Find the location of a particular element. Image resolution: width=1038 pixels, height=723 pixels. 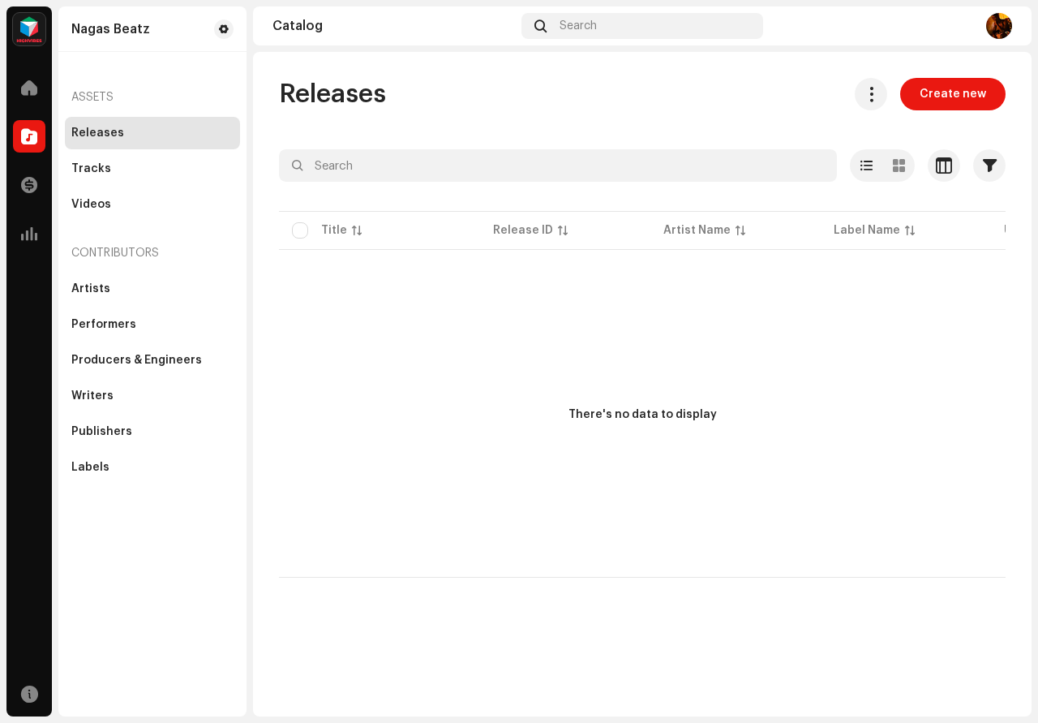

div: Producers & Engineers is located at coordinates (136, 360).